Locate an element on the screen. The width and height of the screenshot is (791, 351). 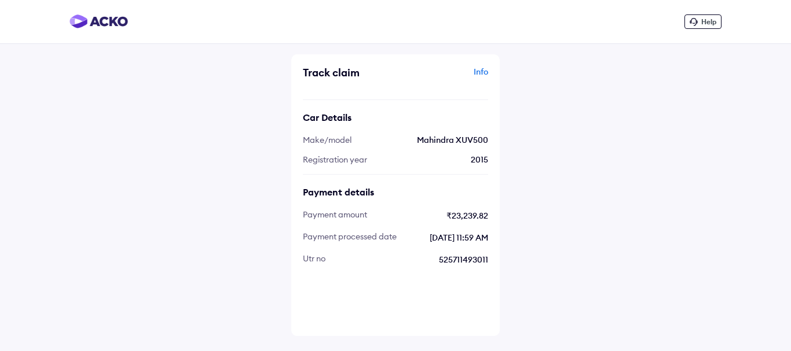
span: 2015 is located at coordinates (479, 160).